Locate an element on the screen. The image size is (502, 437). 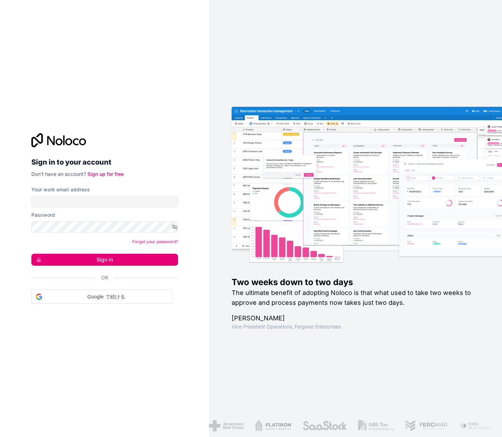
img: /assets/saastock-C6Zbiodz.png is located at coordinates (325, 426).